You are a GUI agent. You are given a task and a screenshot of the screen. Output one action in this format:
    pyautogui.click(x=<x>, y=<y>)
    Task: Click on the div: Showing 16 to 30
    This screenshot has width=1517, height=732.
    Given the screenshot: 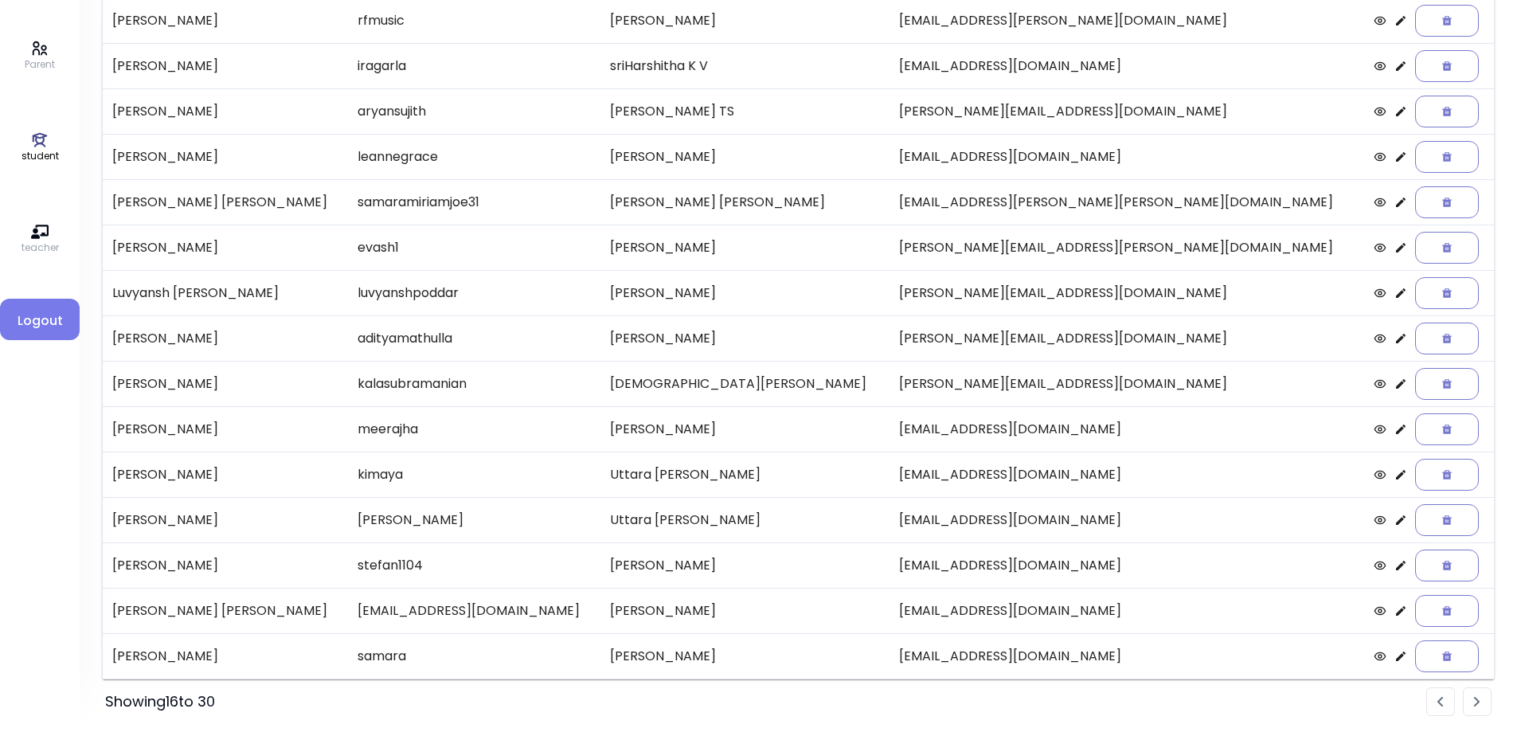 What is the action you would take?
    pyautogui.click(x=160, y=702)
    